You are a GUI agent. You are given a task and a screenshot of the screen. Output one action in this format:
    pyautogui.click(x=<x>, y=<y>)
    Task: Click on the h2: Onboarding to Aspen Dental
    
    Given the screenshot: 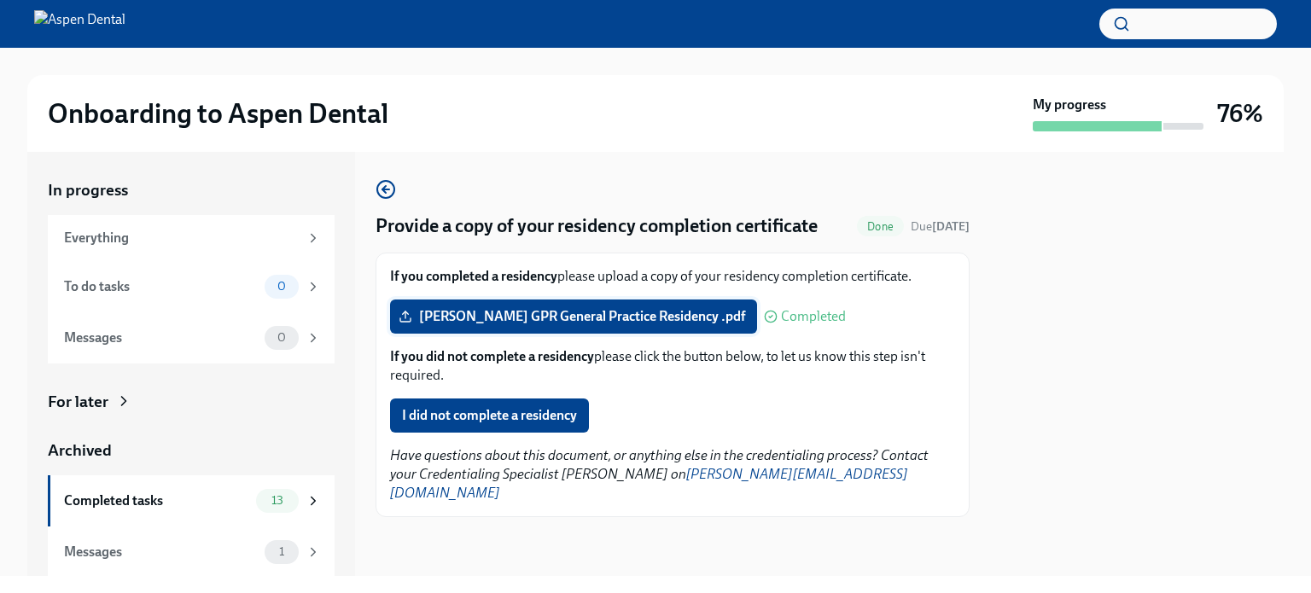 What is the action you would take?
    pyautogui.click(x=218, y=114)
    